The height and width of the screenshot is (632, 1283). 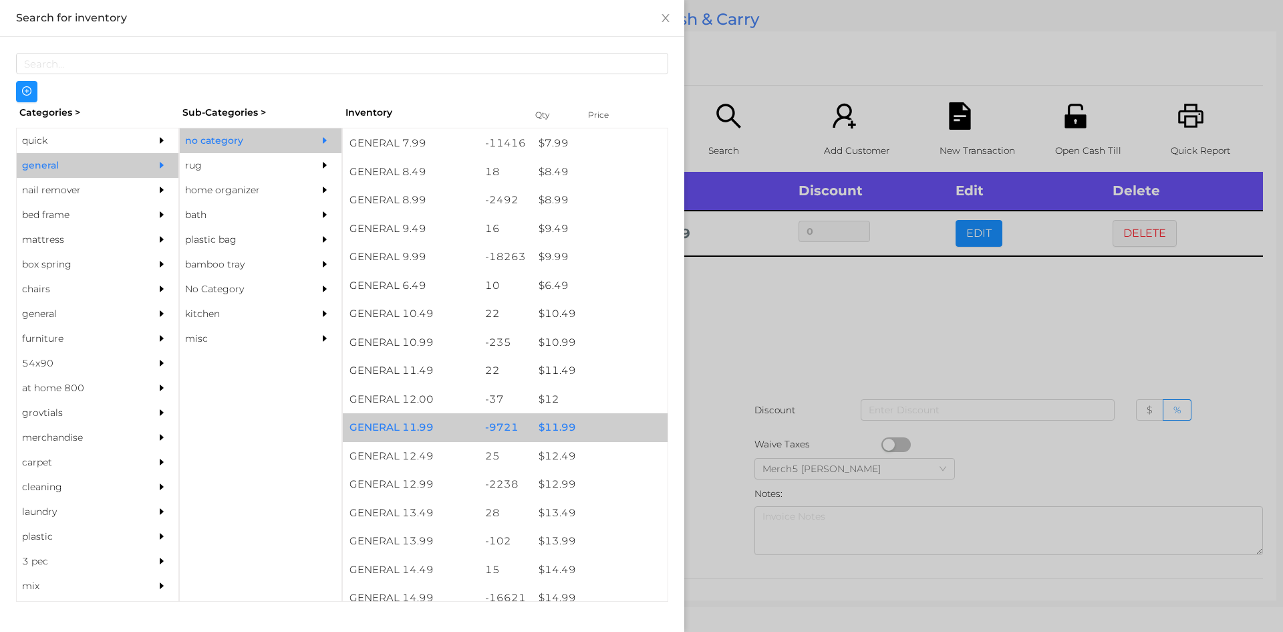 What do you see at coordinates (505, 399) in the screenshot?
I see `div: -37` at bounding box center [505, 399].